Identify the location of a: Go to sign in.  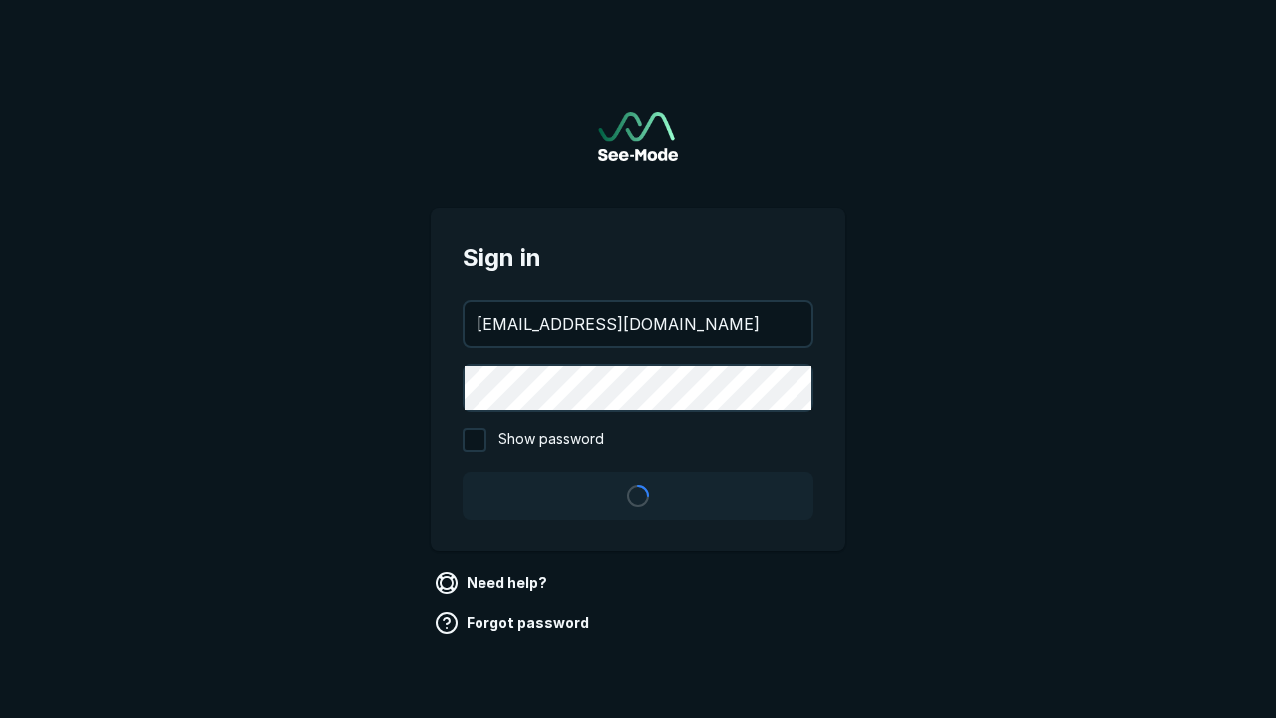
(638, 136).